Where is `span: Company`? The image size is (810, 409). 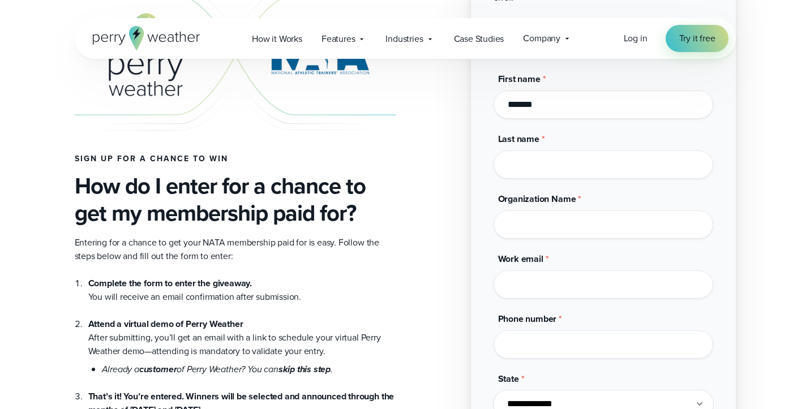 span: Company is located at coordinates (542, 38).